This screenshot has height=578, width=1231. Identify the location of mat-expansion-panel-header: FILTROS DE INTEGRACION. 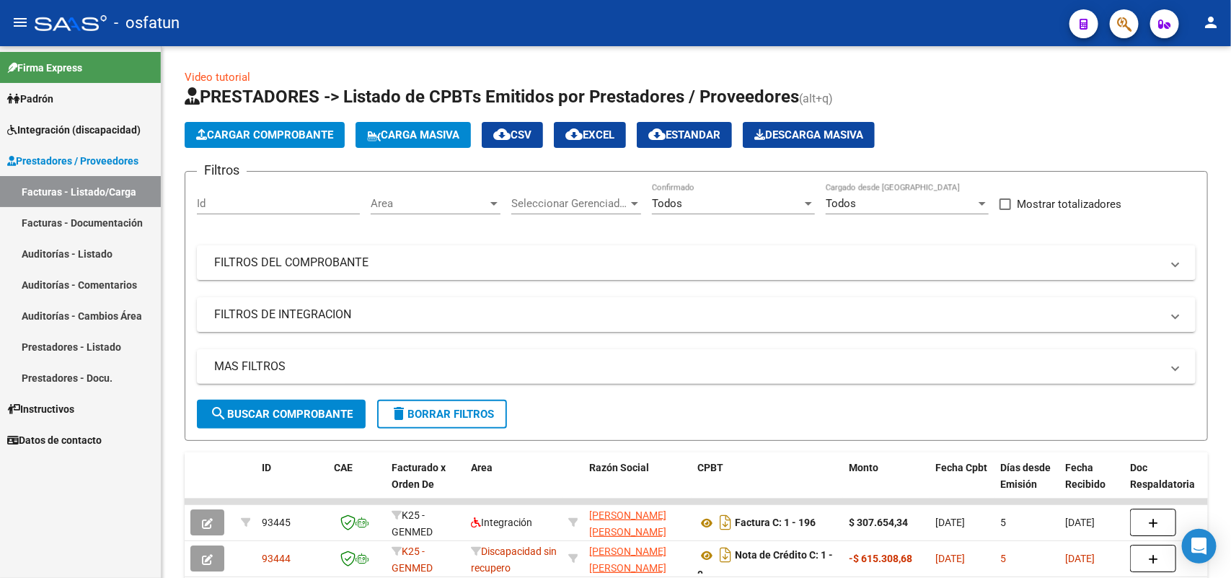
(696, 314).